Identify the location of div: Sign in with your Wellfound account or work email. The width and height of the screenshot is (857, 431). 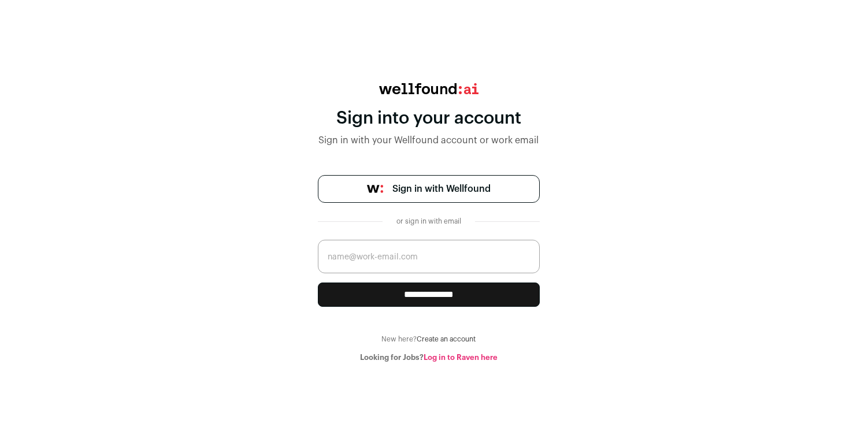
(429, 140).